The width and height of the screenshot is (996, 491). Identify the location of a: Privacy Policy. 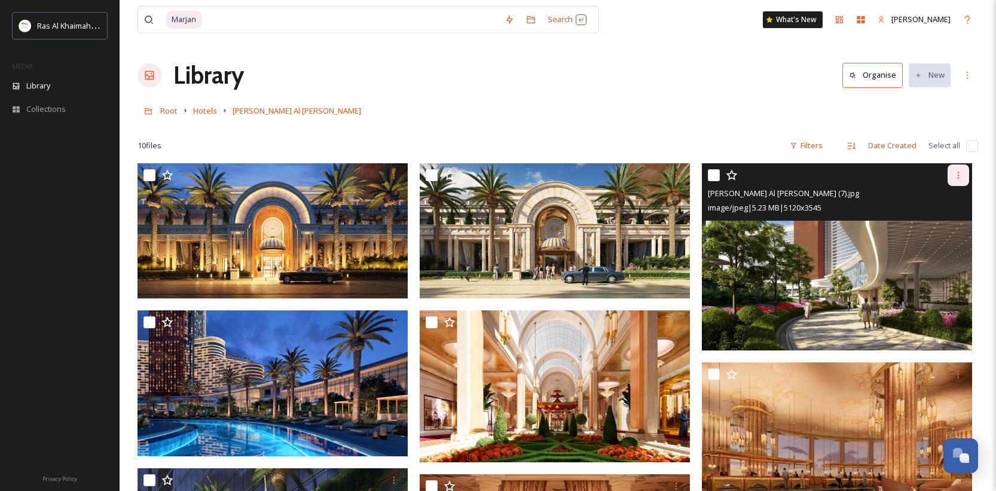
(60, 477).